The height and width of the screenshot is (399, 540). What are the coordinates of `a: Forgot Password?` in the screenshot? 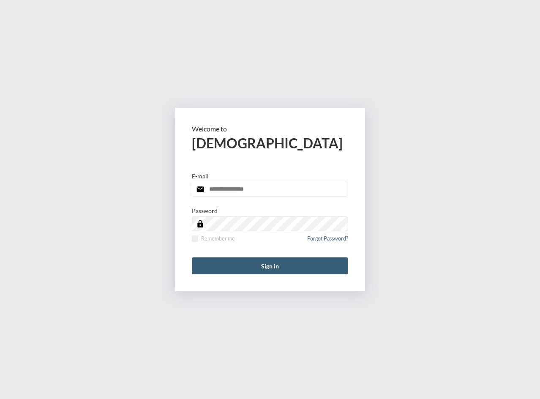 It's located at (327, 241).